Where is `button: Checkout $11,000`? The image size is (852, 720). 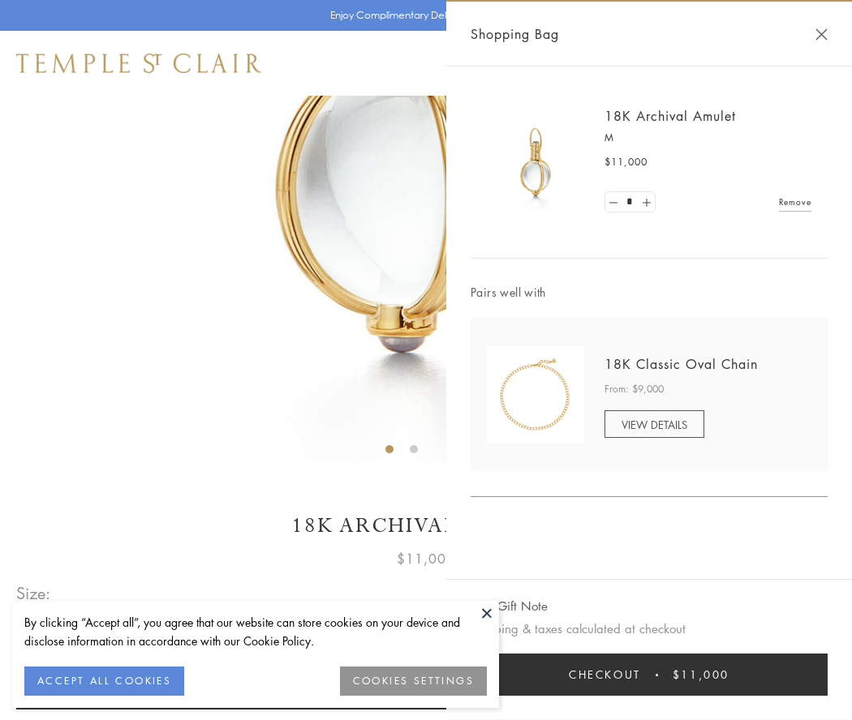 button: Checkout $11,000 is located at coordinates (649, 675).